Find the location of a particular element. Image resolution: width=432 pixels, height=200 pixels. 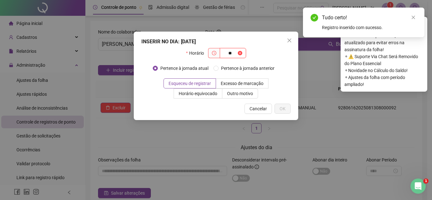

span: check-circle is located at coordinates (314, 18).